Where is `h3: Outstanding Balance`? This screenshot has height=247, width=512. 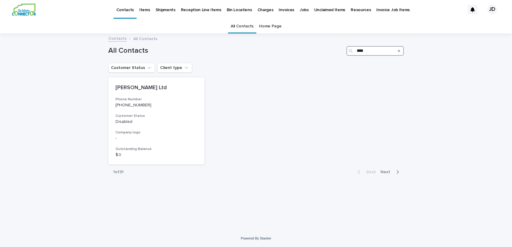 h3: Outstanding Balance is located at coordinates (156, 149).